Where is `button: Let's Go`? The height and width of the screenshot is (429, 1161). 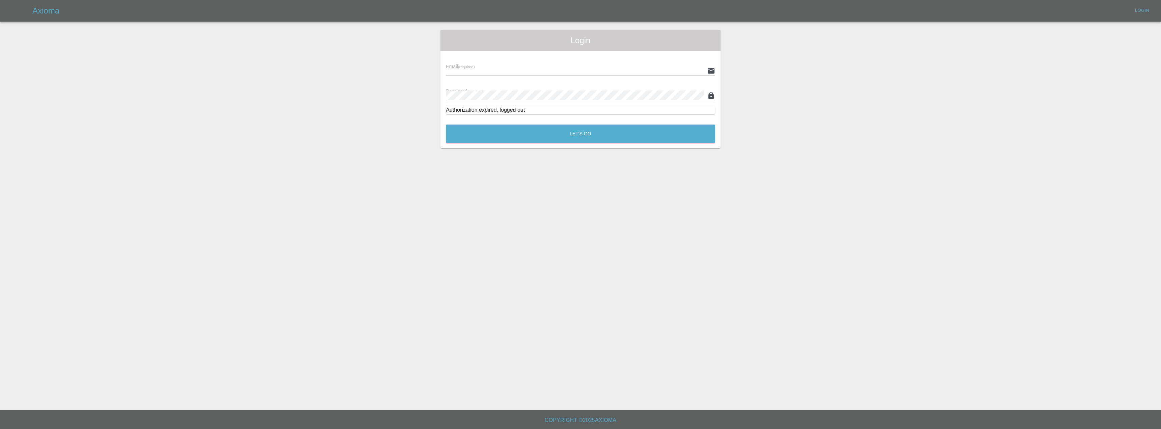 button: Let's Go is located at coordinates (580, 134).